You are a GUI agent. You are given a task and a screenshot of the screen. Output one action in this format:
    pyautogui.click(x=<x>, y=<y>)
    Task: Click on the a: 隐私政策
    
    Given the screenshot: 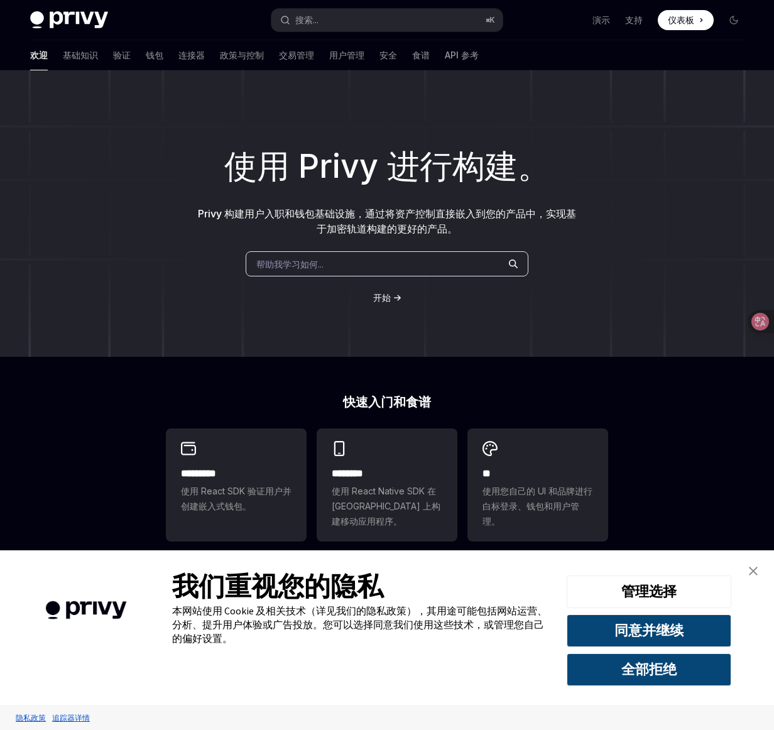 What is the action you would take?
    pyautogui.click(x=31, y=717)
    